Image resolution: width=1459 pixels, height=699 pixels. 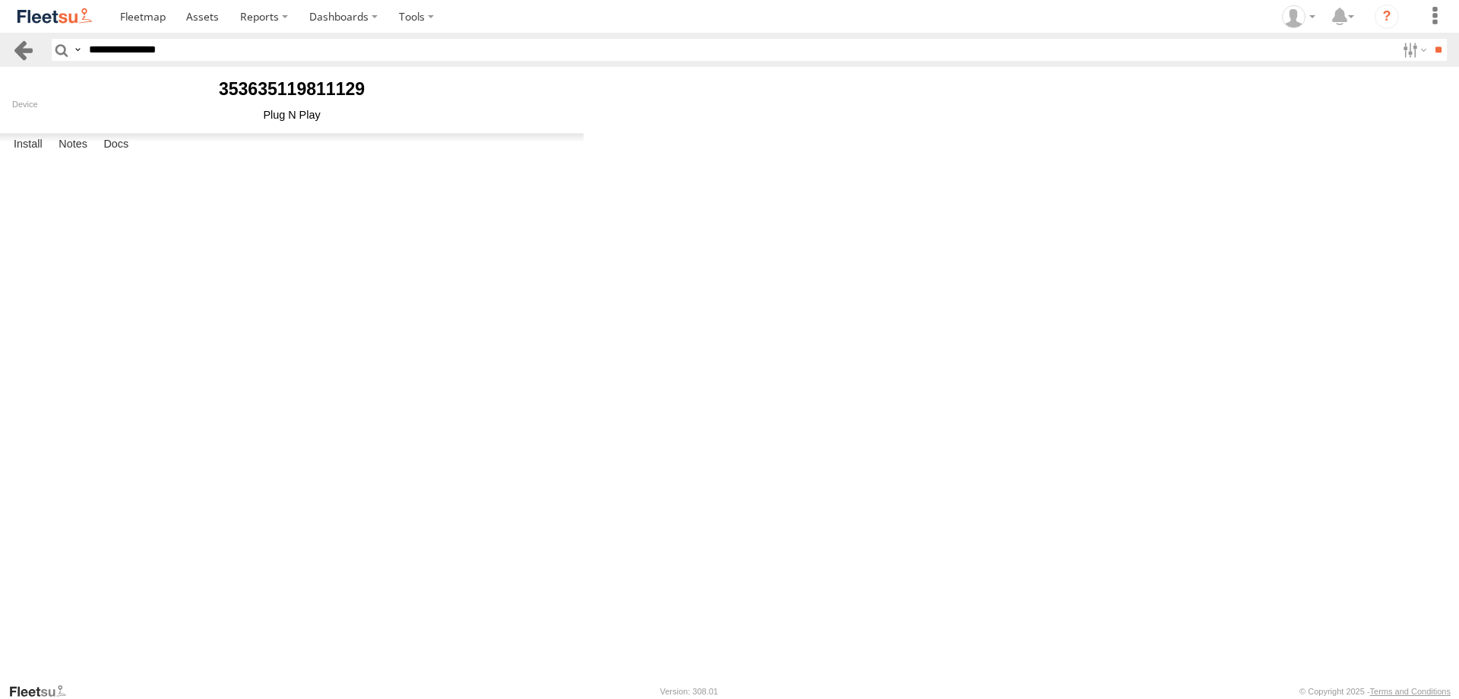 What do you see at coordinates (73, 144) in the screenshot?
I see `label: Notes` at bounding box center [73, 144].